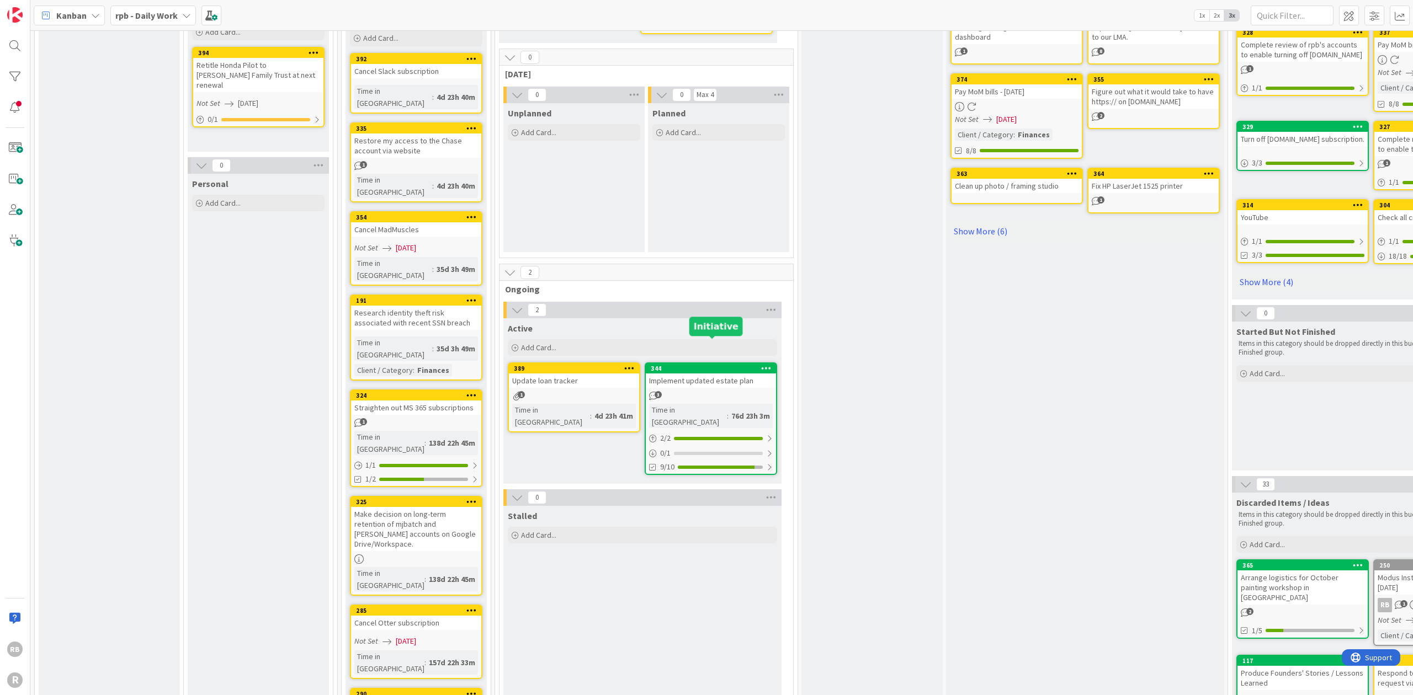 Image resolution: width=1413 pixels, height=695 pixels. I want to click on span: Discarded Items / Ideas, so click(1283, 503).